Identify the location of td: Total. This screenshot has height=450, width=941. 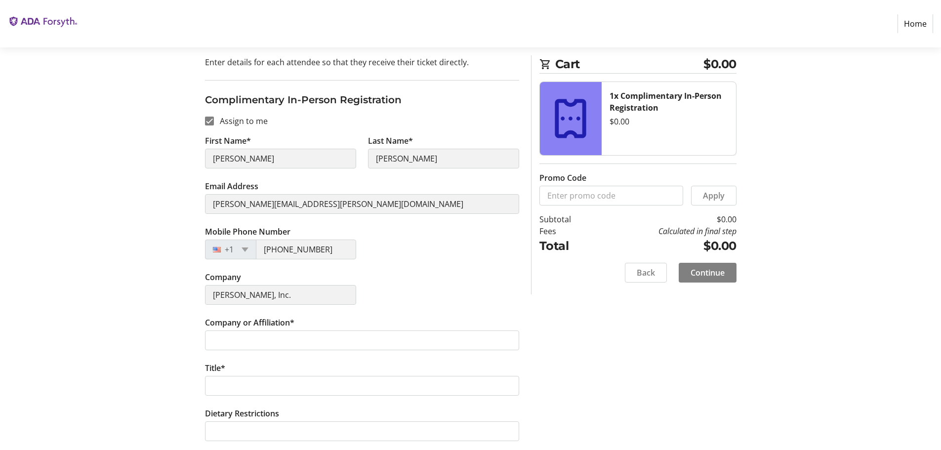
(568, 246).